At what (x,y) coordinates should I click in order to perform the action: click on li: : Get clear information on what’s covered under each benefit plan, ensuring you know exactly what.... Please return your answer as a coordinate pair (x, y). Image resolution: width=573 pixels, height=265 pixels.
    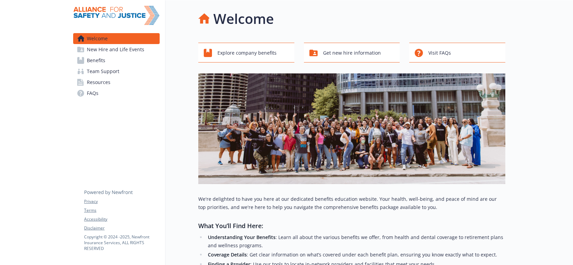
    Looking at the image, I should click on (355, 255).